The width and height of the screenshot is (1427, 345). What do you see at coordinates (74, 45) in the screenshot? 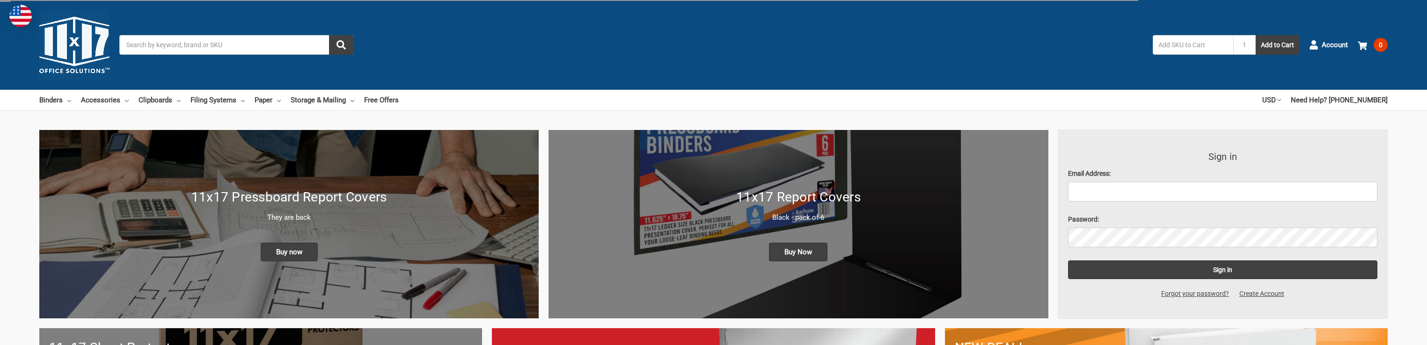
I see `img: 11x17.com` at bounding box center [74, 45].